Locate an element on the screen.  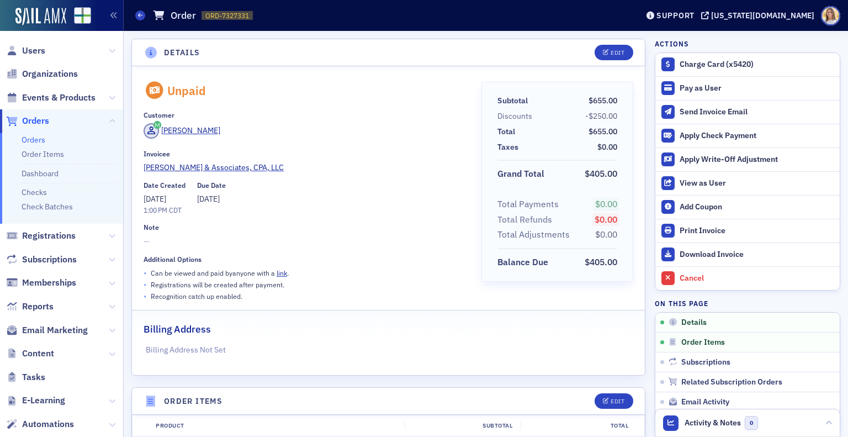
span: Registrations is located at coordinates (49, 236).